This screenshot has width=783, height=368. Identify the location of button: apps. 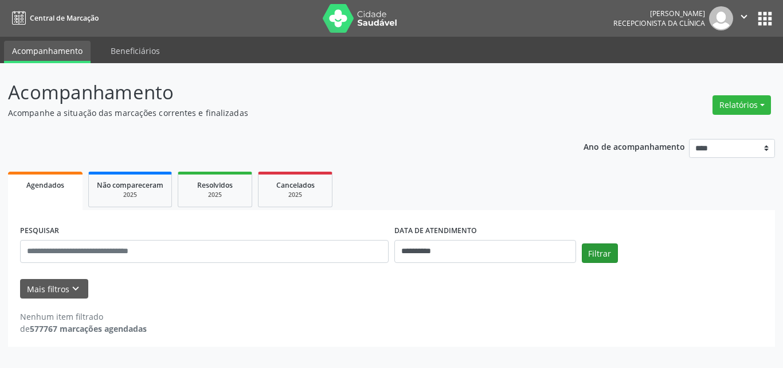
(765, 18).